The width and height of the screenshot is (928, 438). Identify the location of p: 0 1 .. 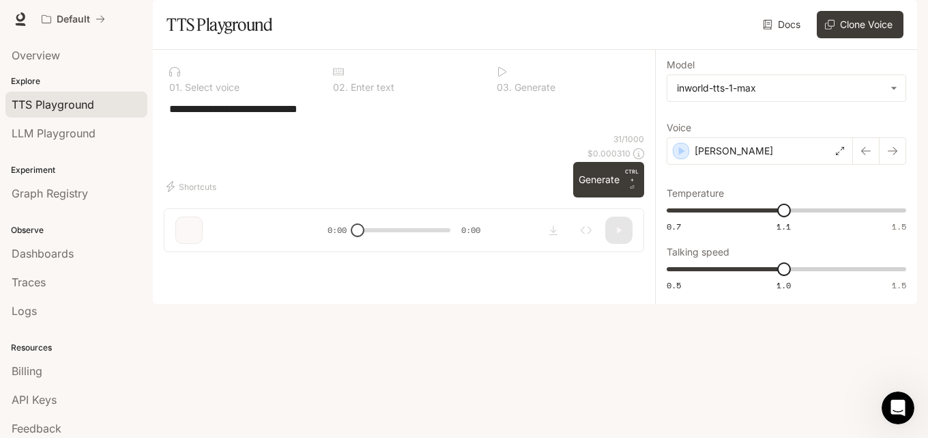
(175, 87).